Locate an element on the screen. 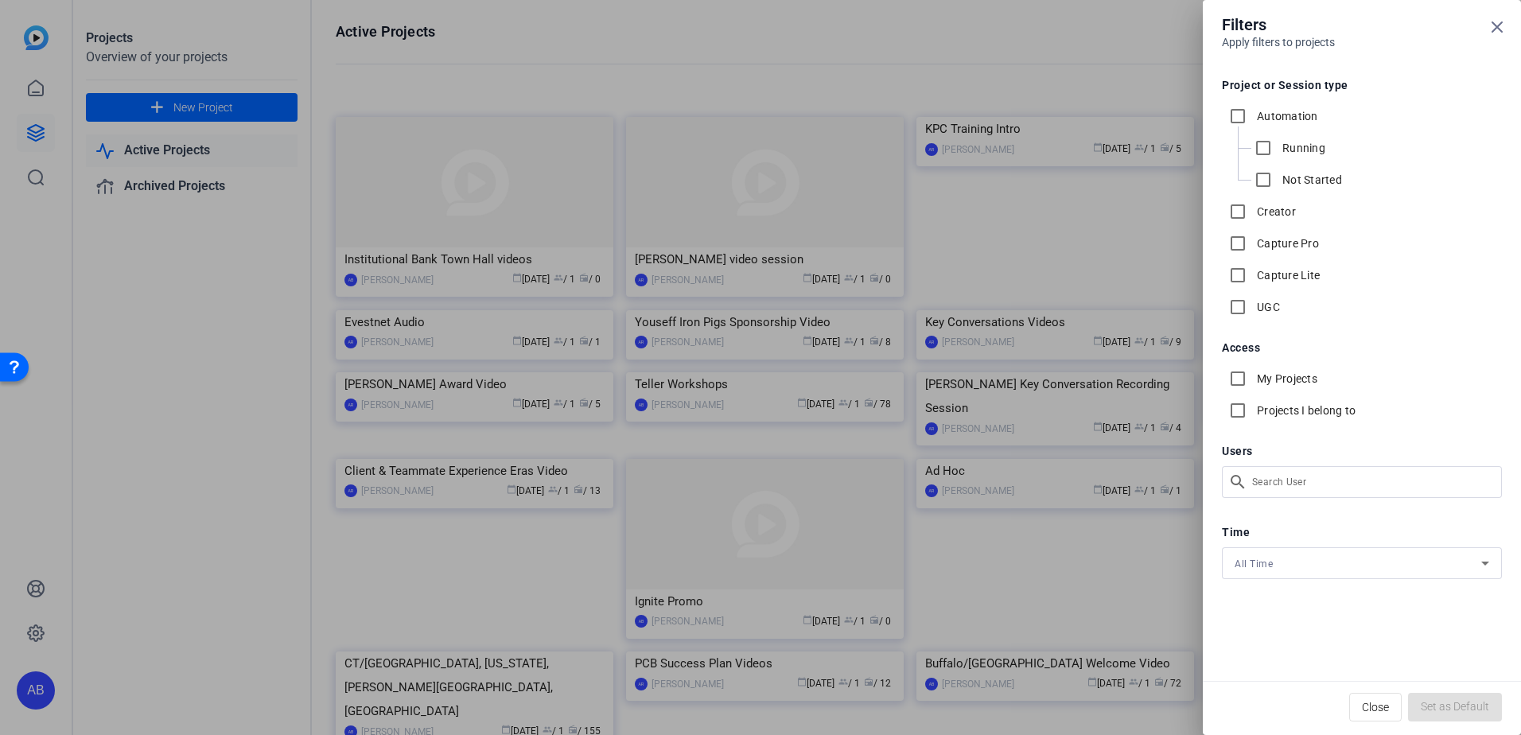  button: Close is located at coordinates (1375, 707).